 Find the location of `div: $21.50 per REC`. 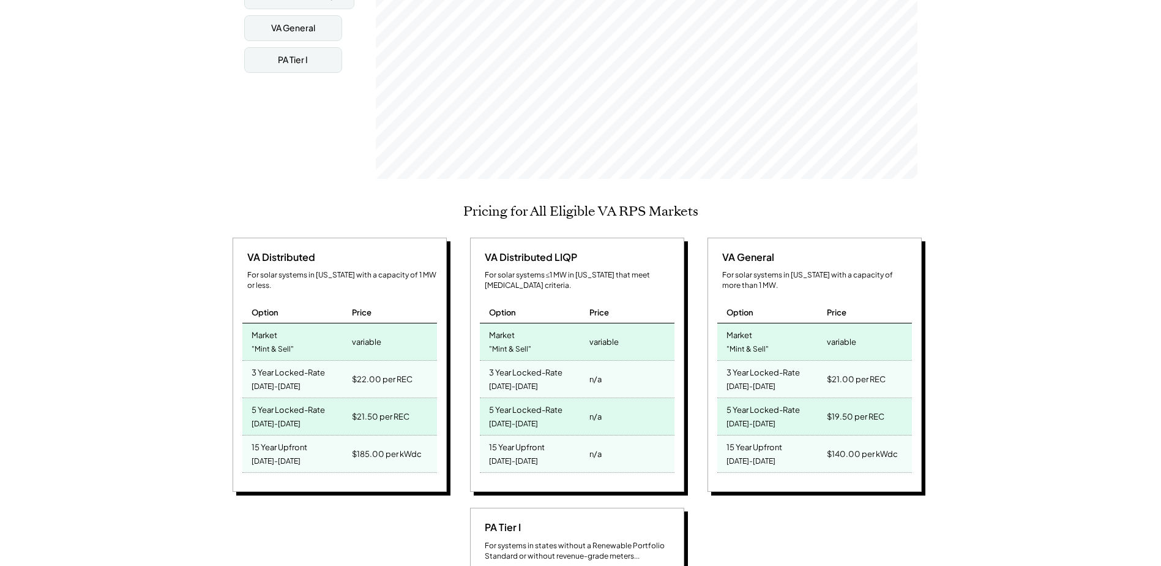

div: $21.50 per REC is located at coordinates (381, 416).